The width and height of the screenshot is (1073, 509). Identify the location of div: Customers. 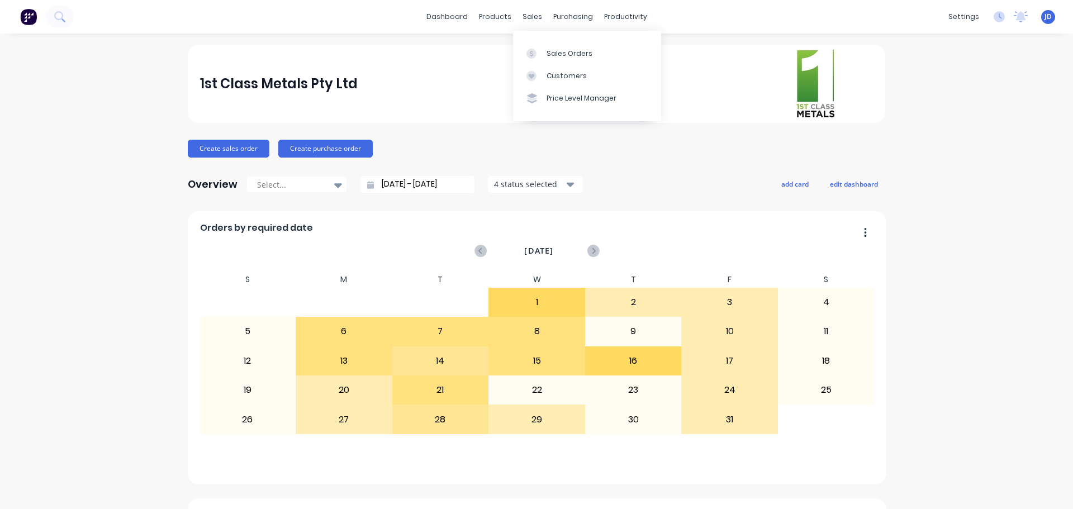
(566, 76).